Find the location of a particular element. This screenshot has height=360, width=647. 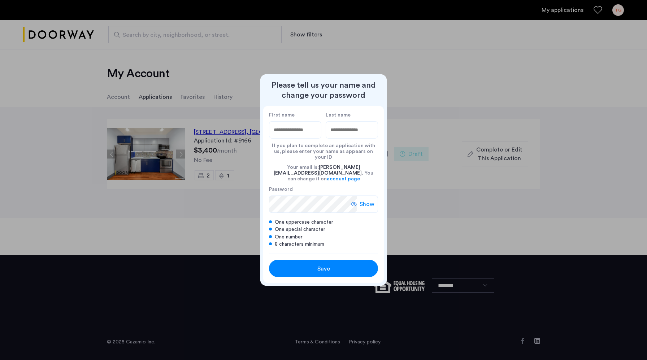

a: account page is located at coordinates (343, 179).